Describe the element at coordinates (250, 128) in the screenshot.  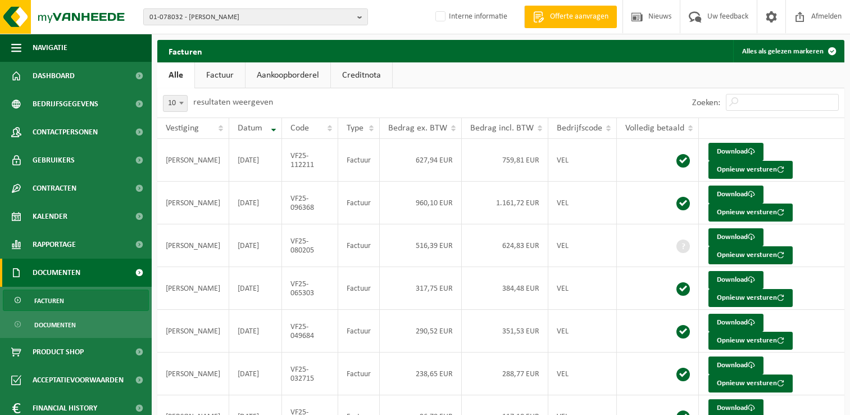
I see `span: Datum` at that location.